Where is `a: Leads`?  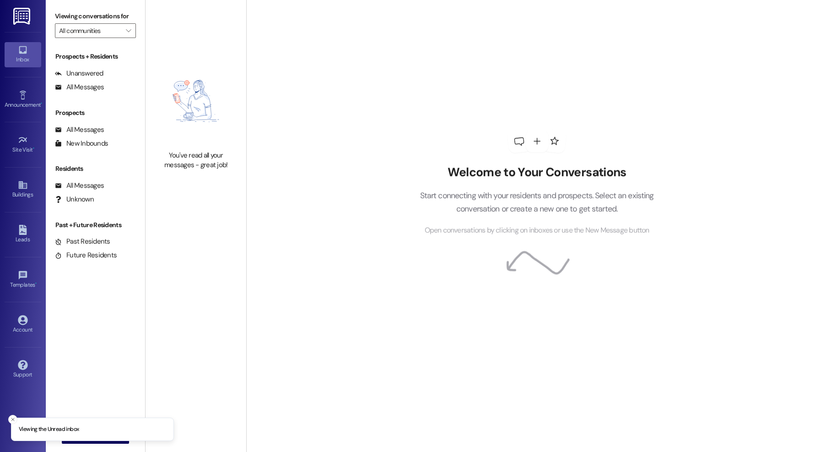
a: Leads is located at coordinates (23, 234).